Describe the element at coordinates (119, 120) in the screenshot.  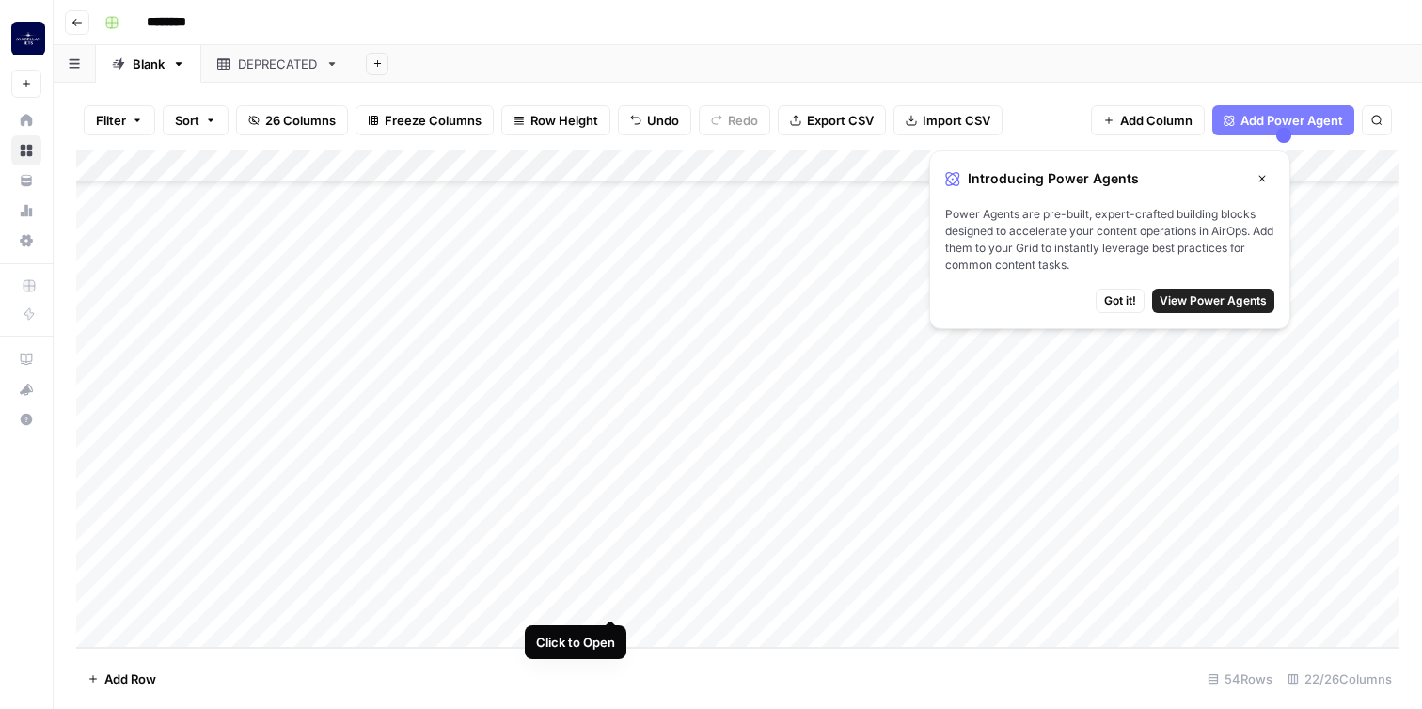
I see `button: Filter` at that location.